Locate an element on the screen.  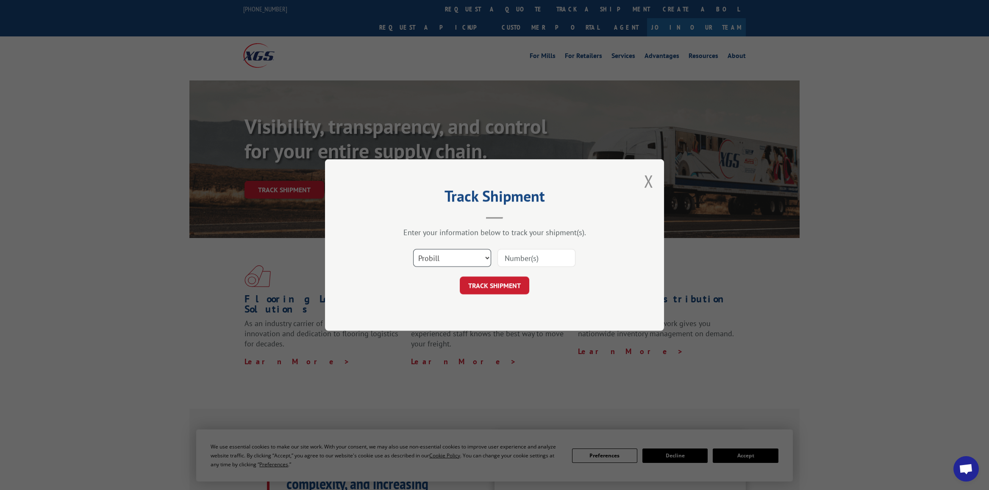
div: Open chat is located at coordinates (966, 469).